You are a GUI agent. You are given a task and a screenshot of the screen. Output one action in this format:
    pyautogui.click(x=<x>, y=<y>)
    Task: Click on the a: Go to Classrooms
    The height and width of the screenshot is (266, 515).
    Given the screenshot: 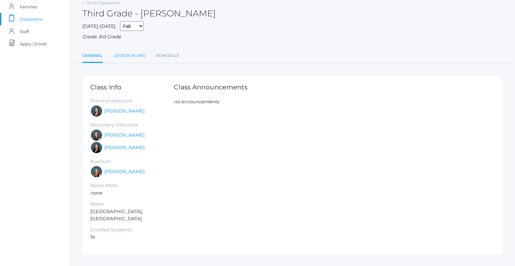 What is the action you would take?
    pyautogui.click(x=103, y=3)
    